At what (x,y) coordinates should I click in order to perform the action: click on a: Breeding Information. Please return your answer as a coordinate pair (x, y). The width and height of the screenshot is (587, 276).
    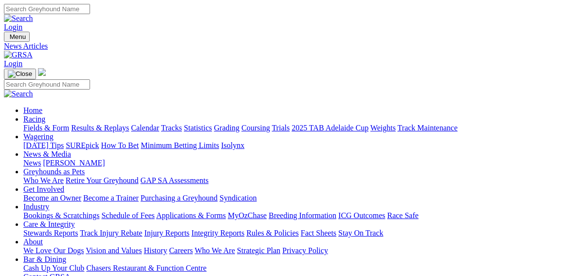
    Looking at the image, I should click on (302, 215).